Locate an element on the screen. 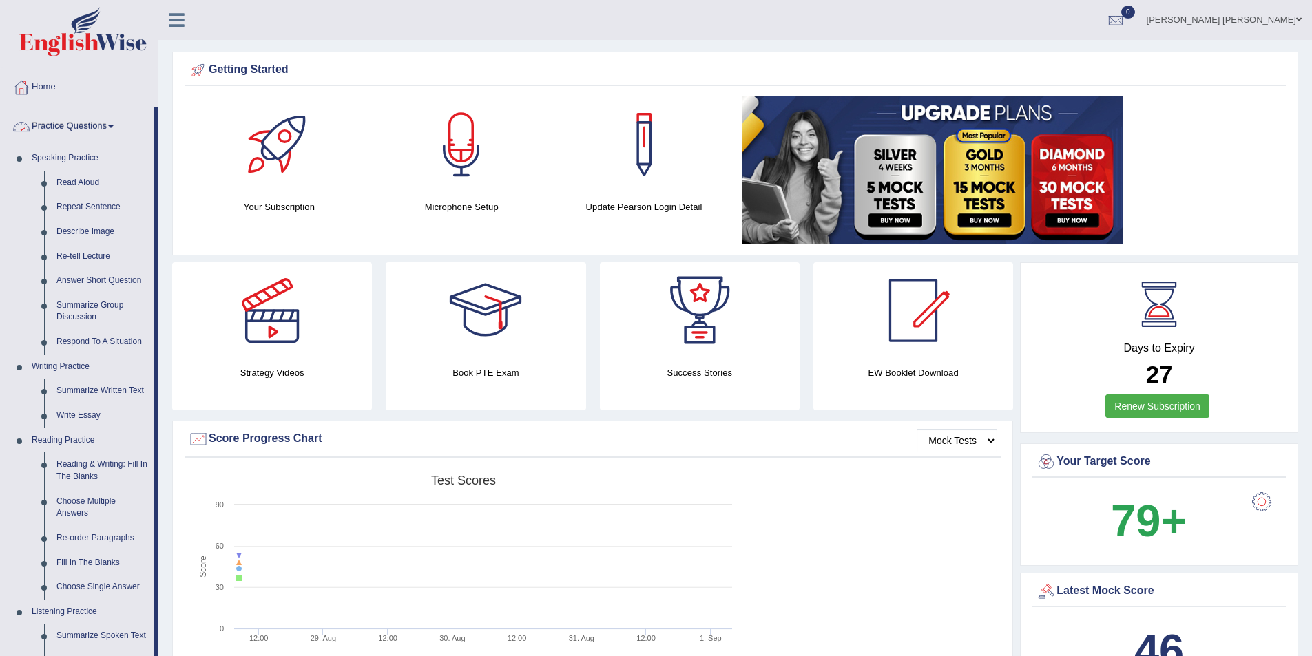 This screenshot has height=656, width=1312. text: 30 is located at coordinates (220, 587).